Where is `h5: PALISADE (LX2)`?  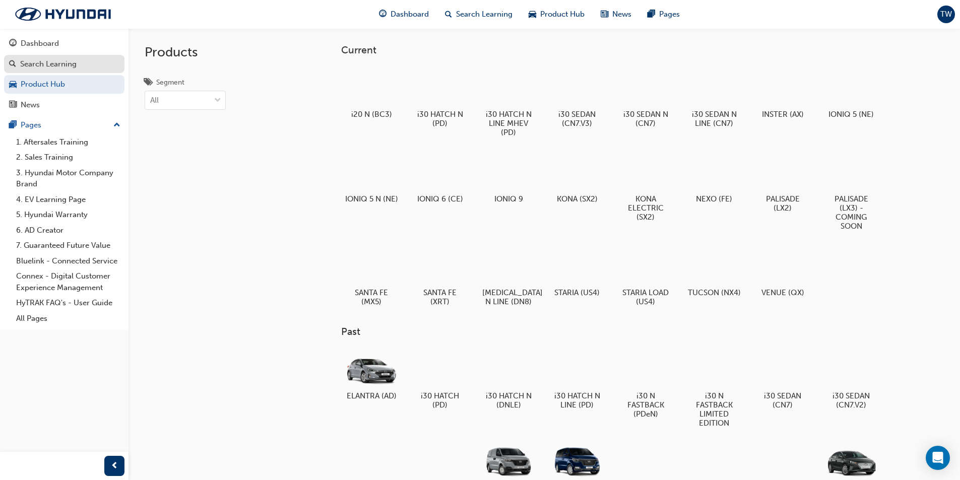
h5: PALISADE (LX2) is located at coordinates (783, 204).